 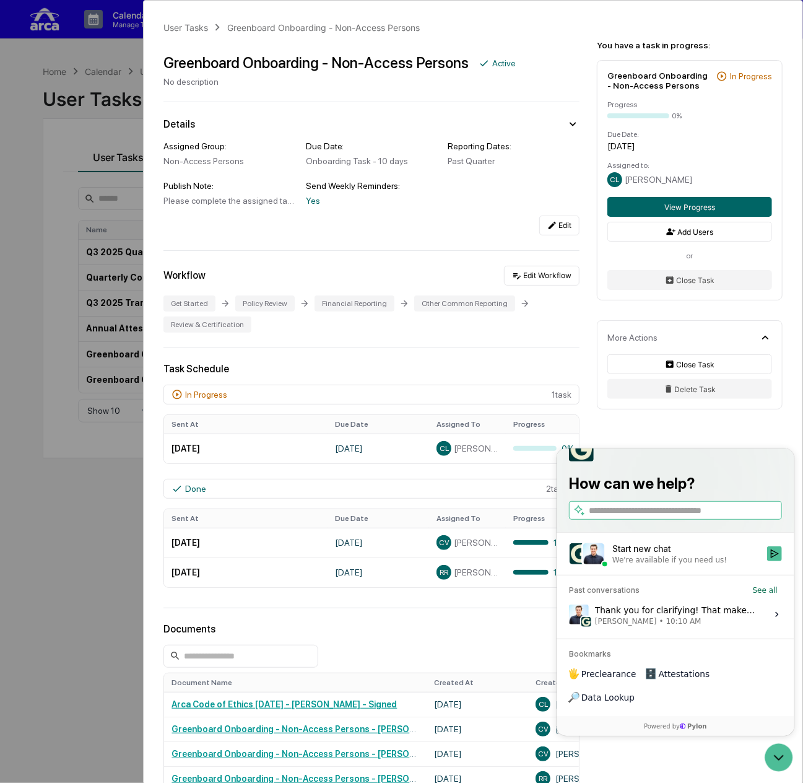 What do you see at coordinates (295, 683) in the screenshot?
I see `th: Document Name` at bounding box center [295, 683].